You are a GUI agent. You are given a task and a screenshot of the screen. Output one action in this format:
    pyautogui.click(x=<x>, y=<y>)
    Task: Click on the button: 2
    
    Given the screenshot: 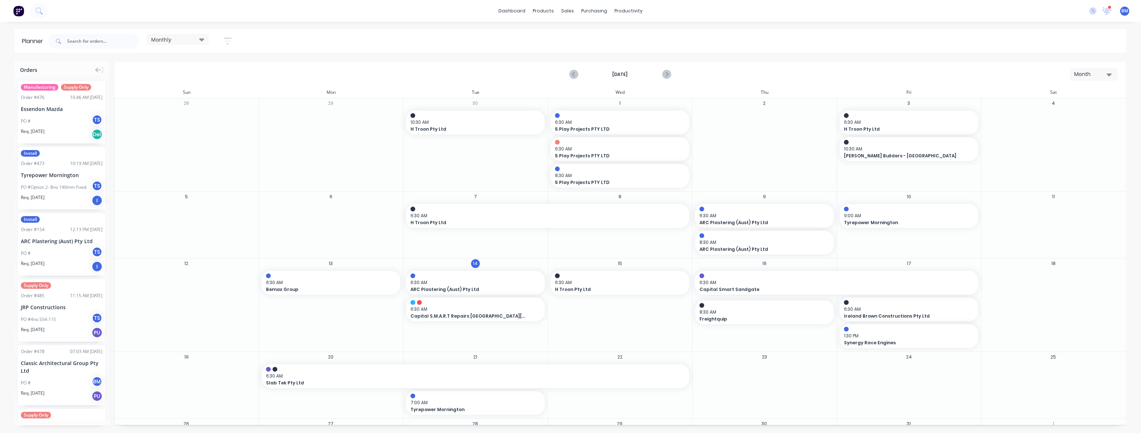 What is the action you would take?
    pyautogui.click(x=765, y=103)
    